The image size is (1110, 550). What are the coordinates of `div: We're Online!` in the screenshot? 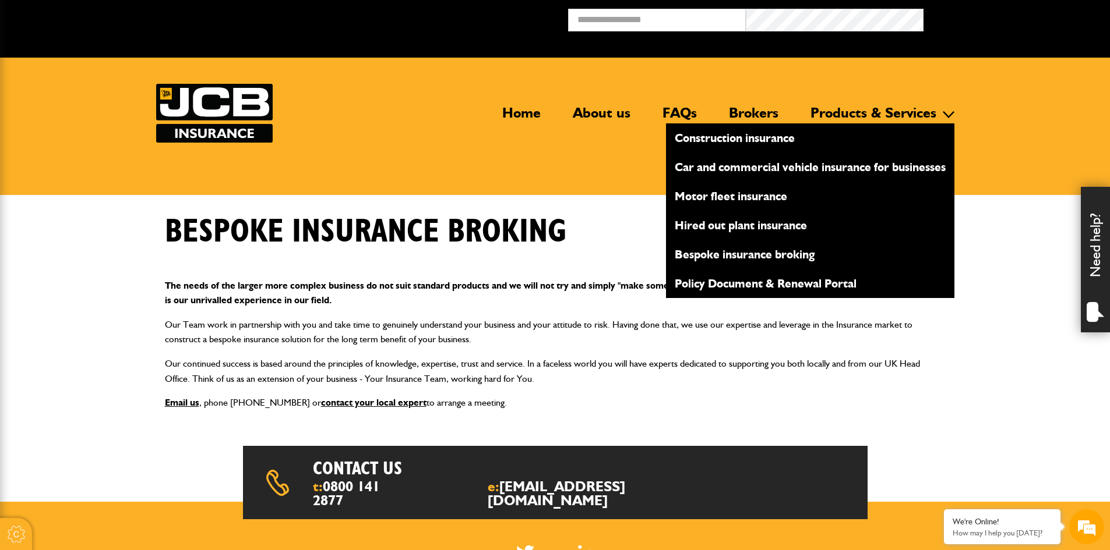 It's located at (1002, 522).